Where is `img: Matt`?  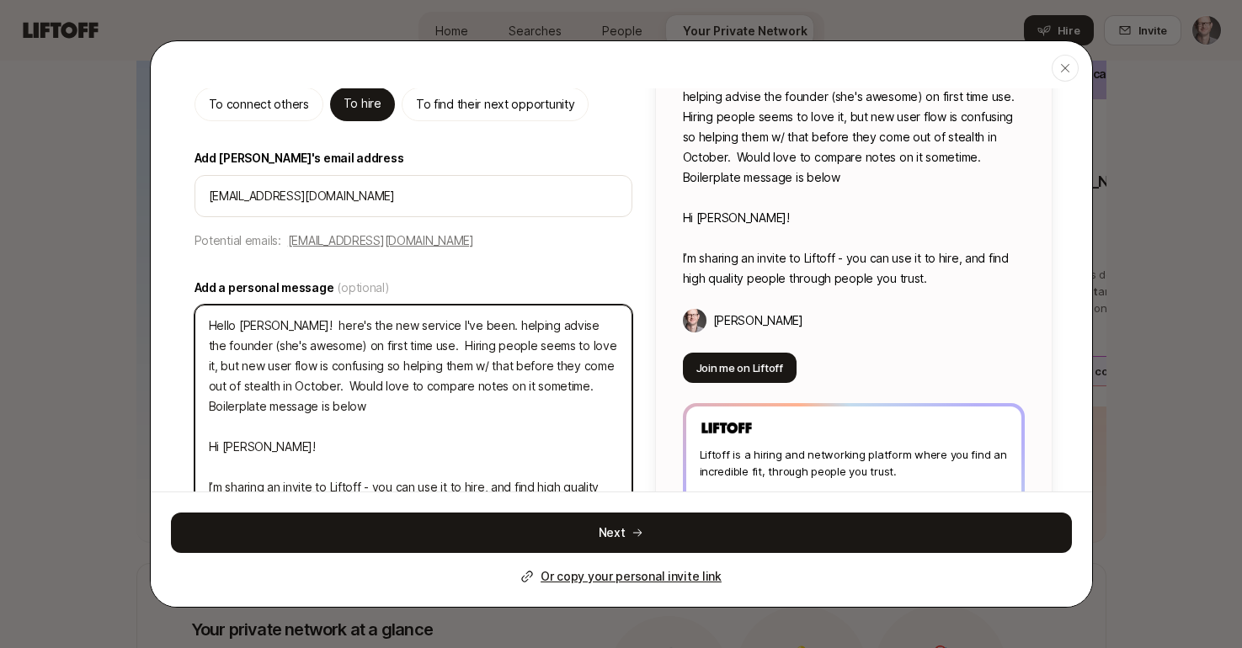
img: Matt is located at coordinates (695, 321).